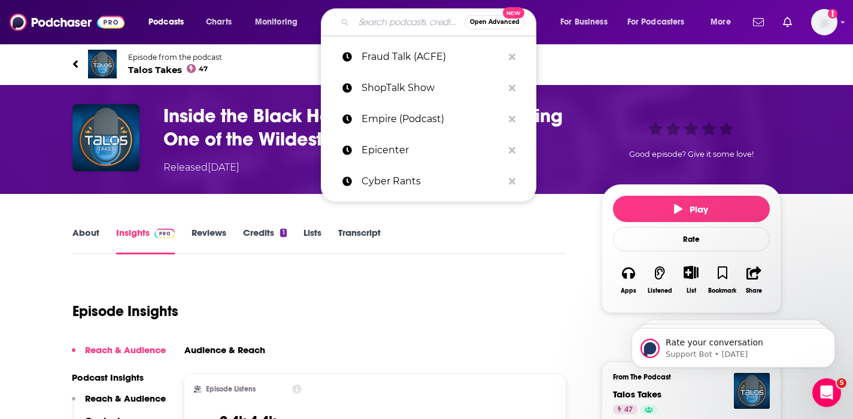 This screenshot has height=419, width=853. Describe the element at coordinates (106, 138) in the screenshot. I see `img: Inside the Black Hat NOC: Lessons in Securing One of the Wildest Networks` at that location.